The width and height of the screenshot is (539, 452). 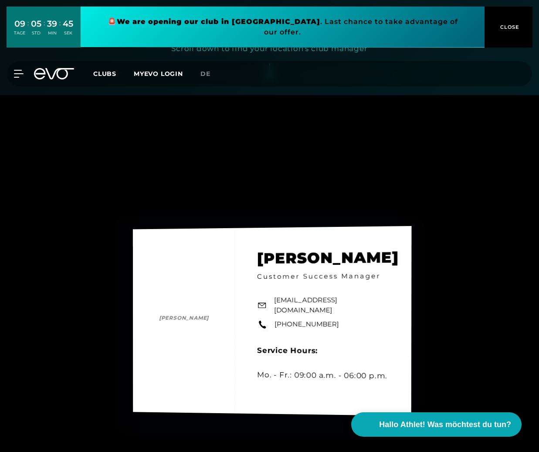 What do you see at coordinates (20, 33) in the screenshot?
I see `div: TAGE` at bounding box center [20, 33].